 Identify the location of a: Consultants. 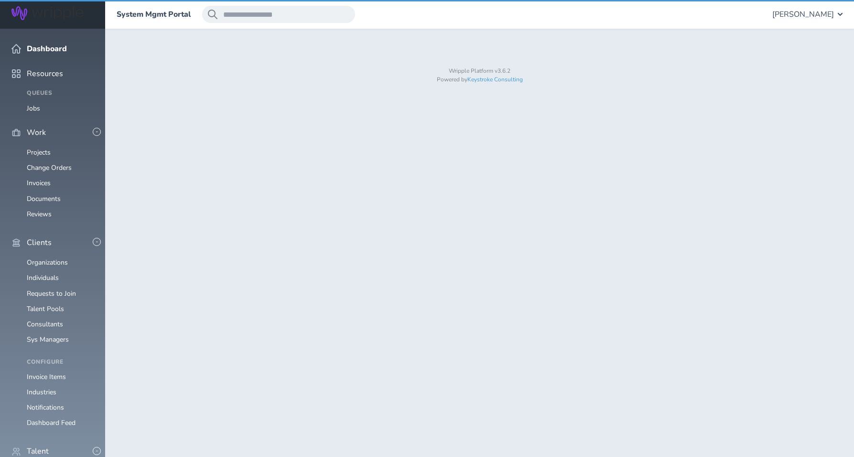
(45, 324).